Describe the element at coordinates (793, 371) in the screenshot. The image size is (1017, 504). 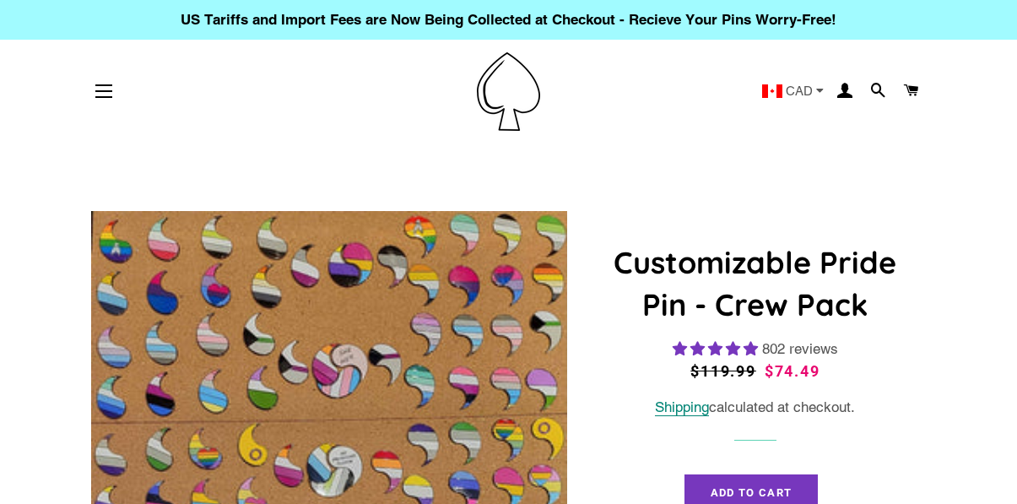
I see `span: $74.49` at that location.